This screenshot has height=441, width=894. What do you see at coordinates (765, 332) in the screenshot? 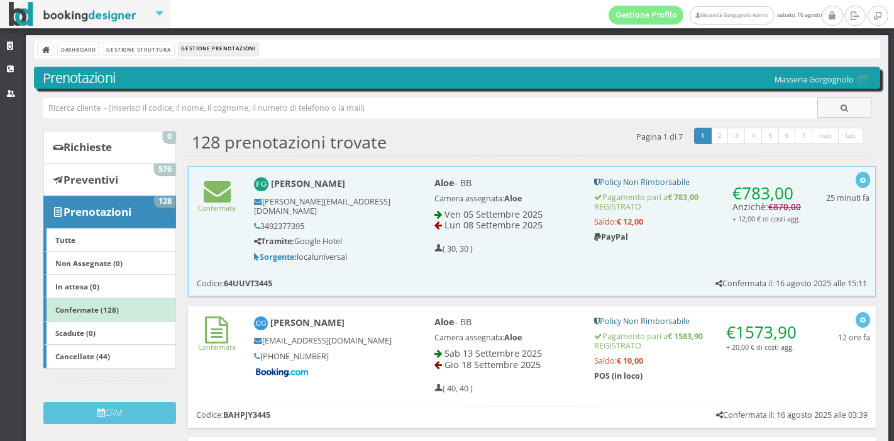
I see `span: 1573,90` at bounding box center [765, 332].